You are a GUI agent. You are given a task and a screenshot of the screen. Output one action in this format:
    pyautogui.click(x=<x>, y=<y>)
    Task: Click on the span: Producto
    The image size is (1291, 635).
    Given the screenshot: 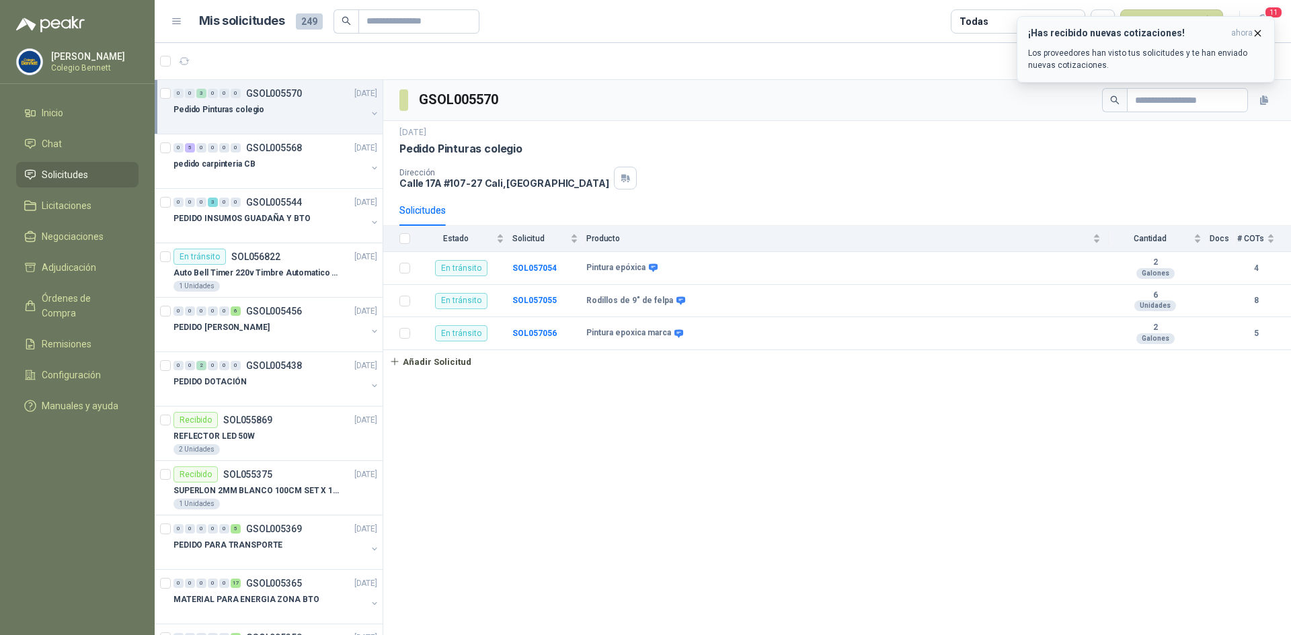 What is the action you would take?
    pyautogui.click(x=838, y=239)
    